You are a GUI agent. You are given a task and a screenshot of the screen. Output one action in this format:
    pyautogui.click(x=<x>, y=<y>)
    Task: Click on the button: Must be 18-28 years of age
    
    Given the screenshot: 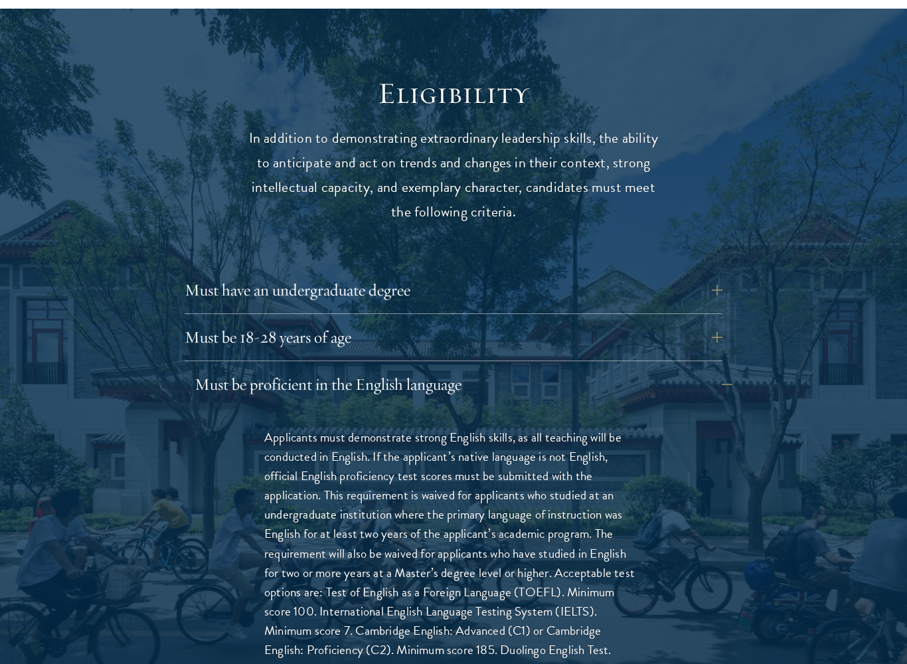 What is the action you would take?
    pyautogui.click(x=453, y=337)
    